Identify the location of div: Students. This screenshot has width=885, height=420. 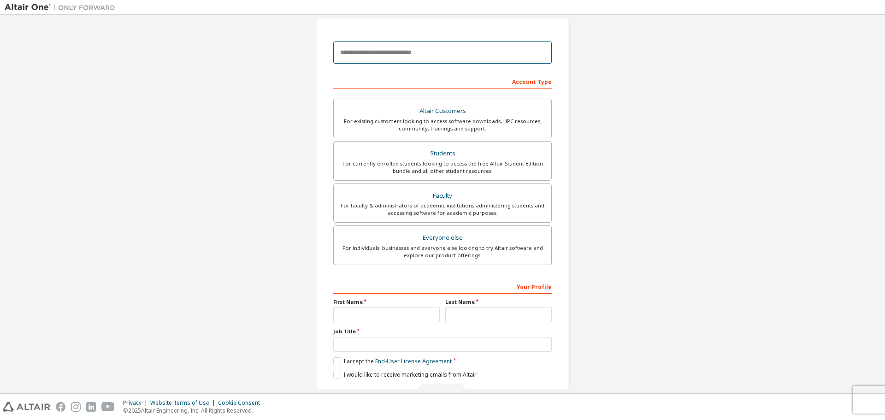
(443, 153).